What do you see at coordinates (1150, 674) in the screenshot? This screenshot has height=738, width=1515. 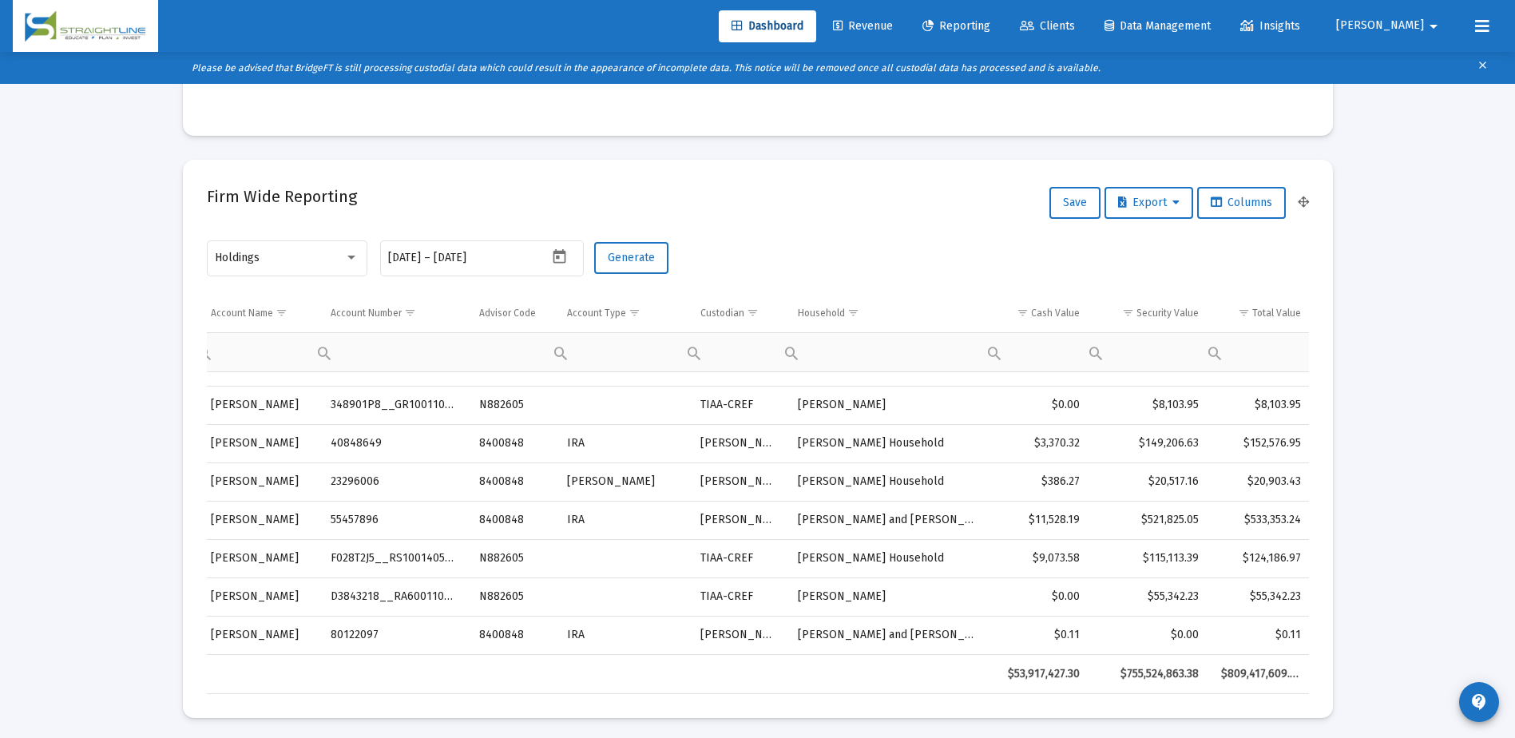 I see `div: $755,524,863.38` at bounding box center [1150, 674].